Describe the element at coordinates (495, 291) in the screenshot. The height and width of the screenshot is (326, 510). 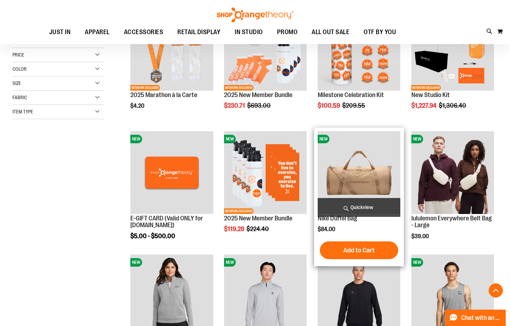
I see `button: Back To Top` at that location.